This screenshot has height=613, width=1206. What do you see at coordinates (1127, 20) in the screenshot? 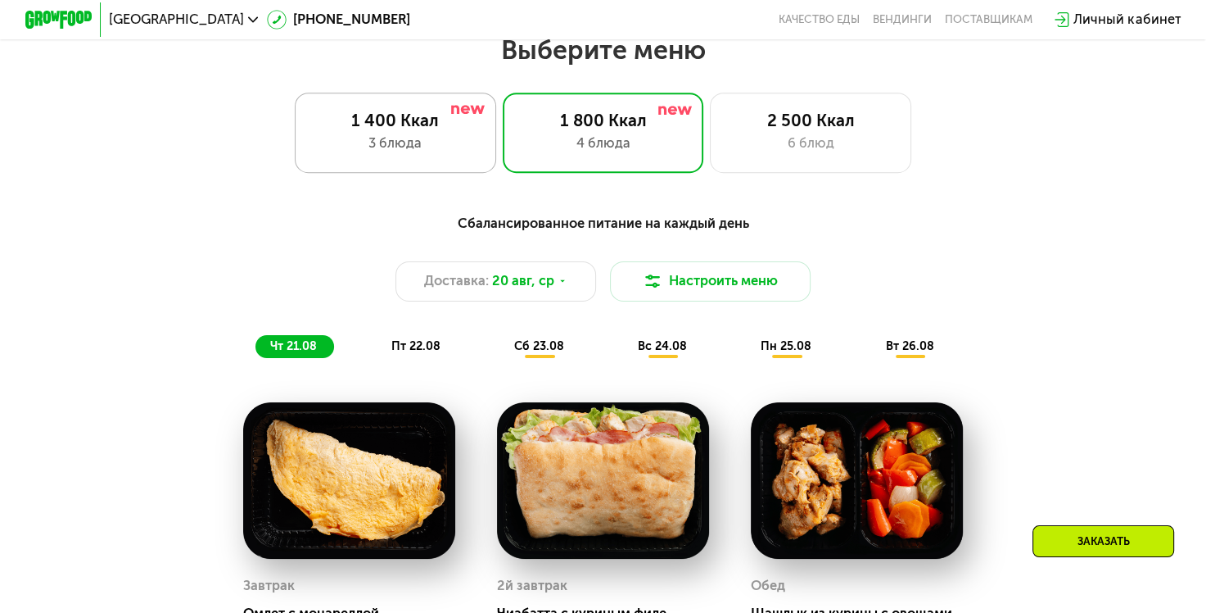
I see `div: Личный кабинет` at bounding box center [1127, 20].